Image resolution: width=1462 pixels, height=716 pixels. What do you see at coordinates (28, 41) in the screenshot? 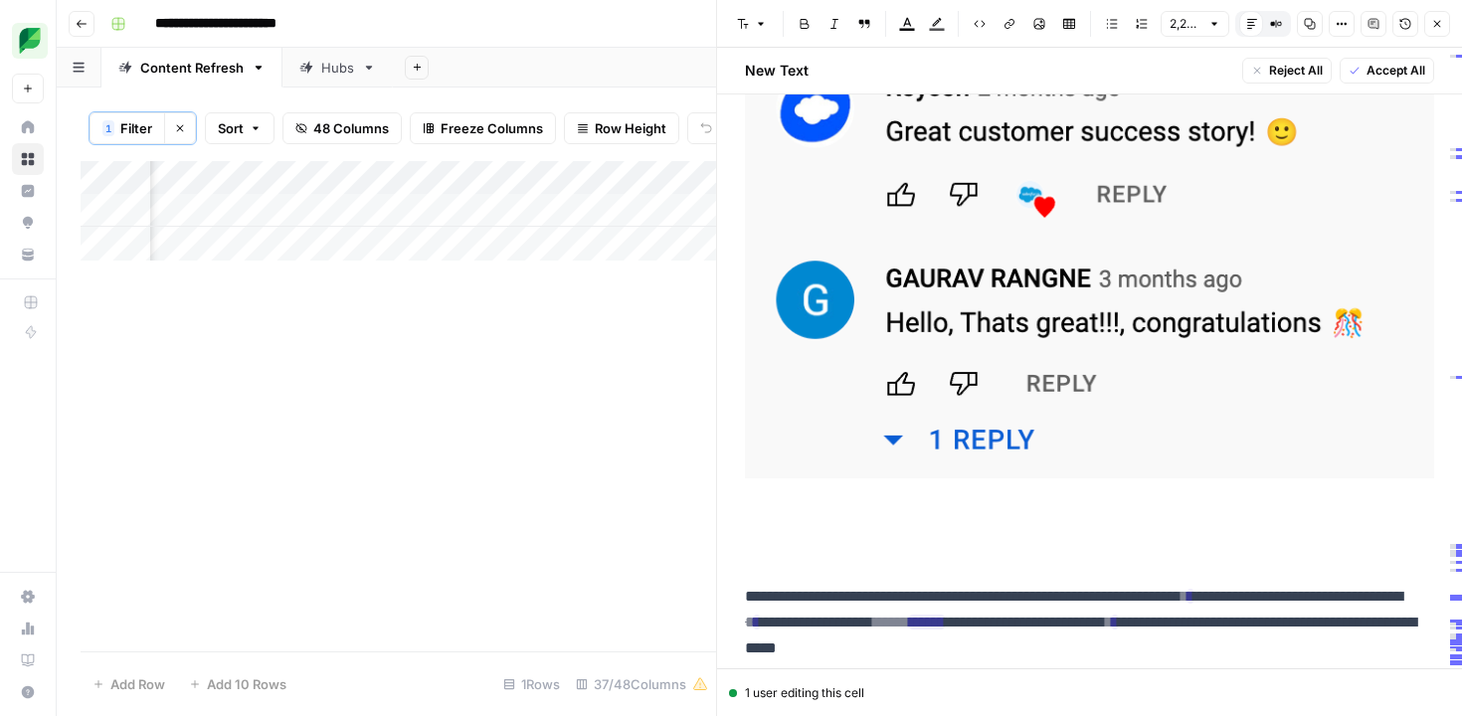
I see `button: Workspace: SproutSocial` at bounding box center [28, 41].